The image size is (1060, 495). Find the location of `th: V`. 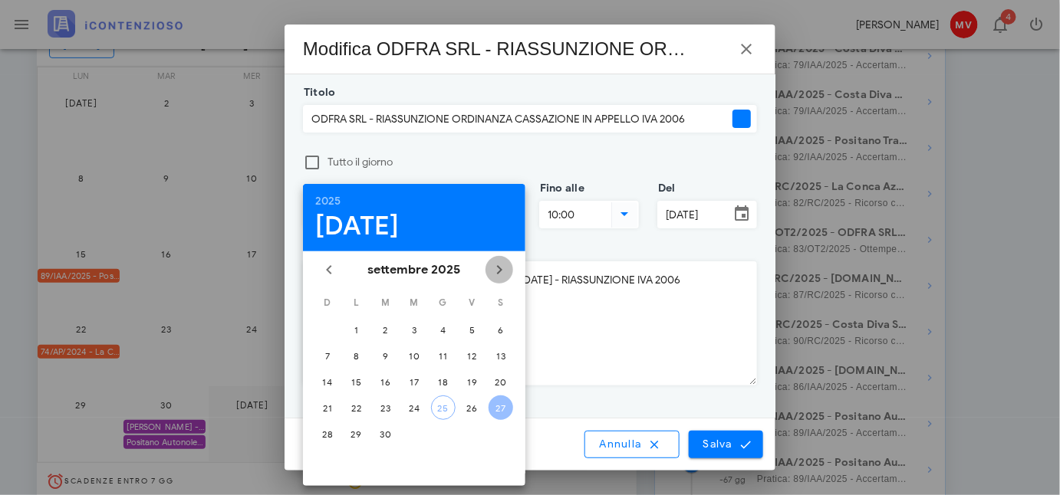

th: V is located at coordinates (472, 303).